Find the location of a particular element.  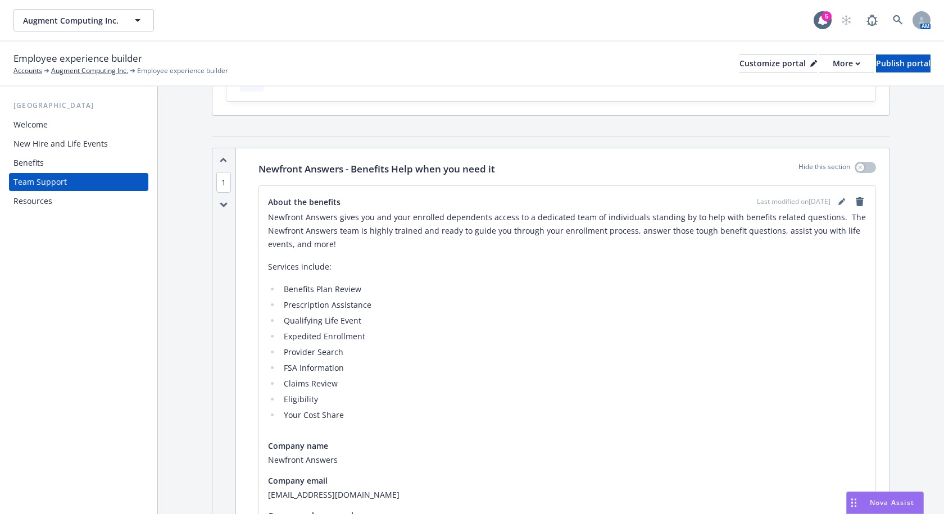

button: Nova Assist is located at coordinates (885, 503).